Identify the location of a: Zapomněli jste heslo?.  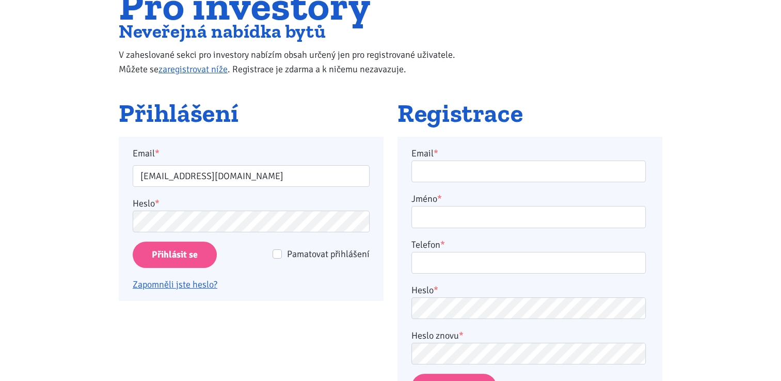
(175, 285).